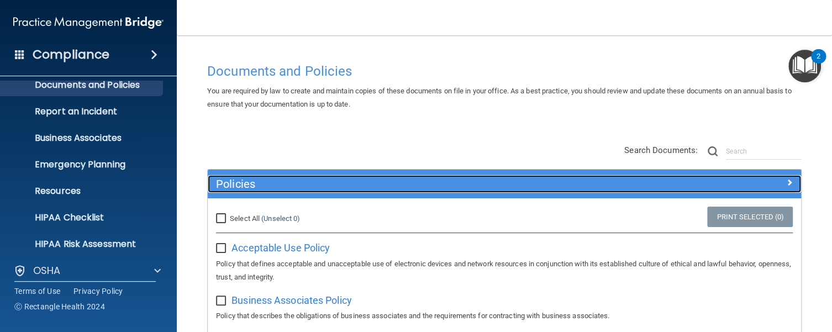 The width and height of the screenshot is (832, 332). I want to click on span: Search Documents:, so click(660, 150).